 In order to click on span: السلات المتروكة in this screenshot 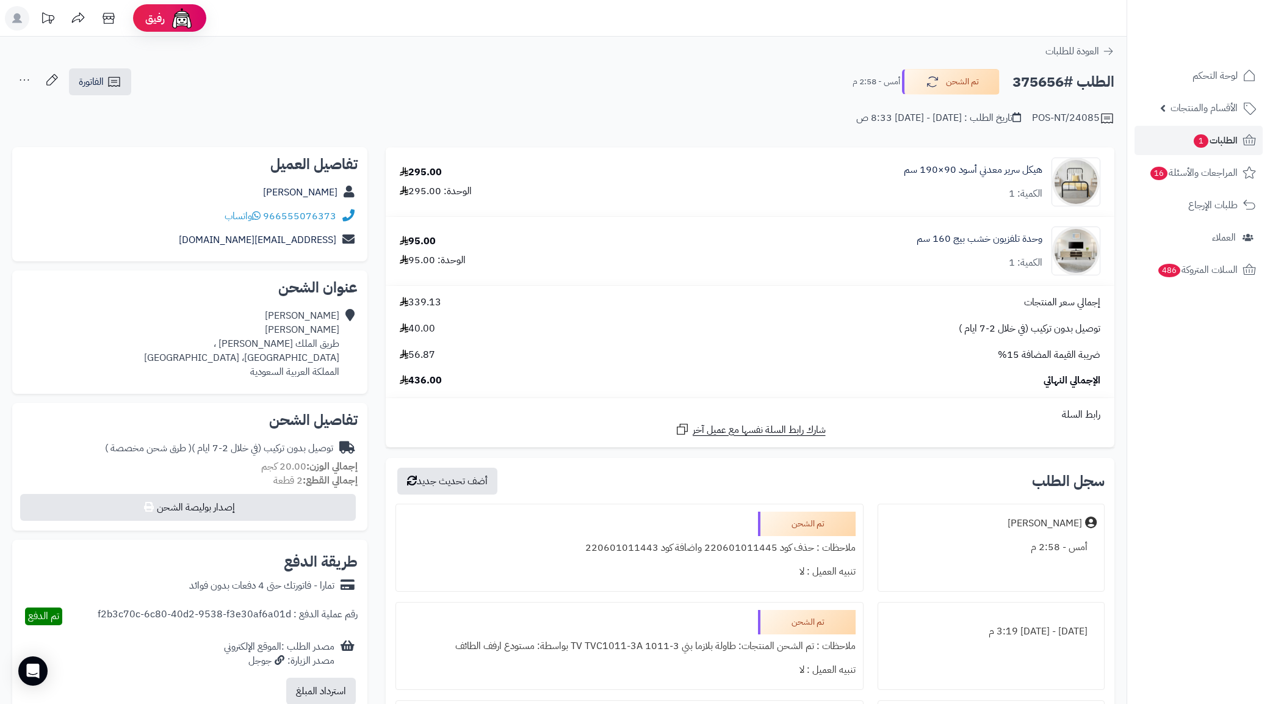, I will do `click(1198, 270)`.